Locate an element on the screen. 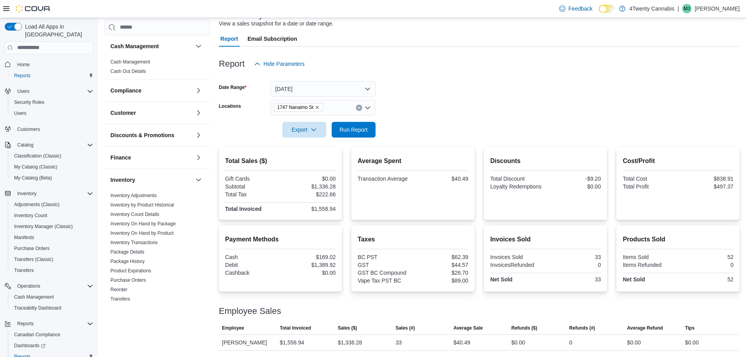  span: Traceabilty Dashboard is located at coordinates (52, 308).